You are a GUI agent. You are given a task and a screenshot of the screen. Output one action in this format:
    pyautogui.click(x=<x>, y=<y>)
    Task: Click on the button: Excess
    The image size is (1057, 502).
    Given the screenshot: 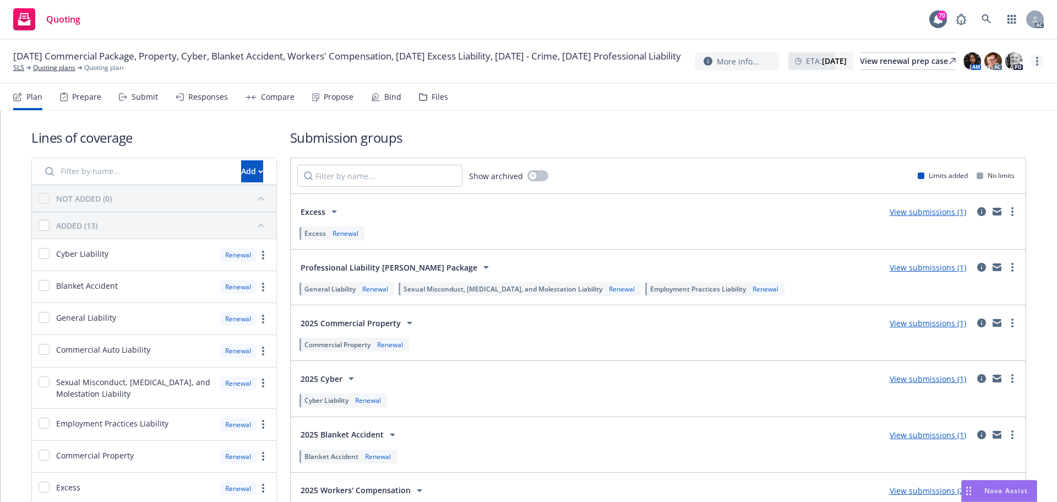 What is the action you would take?
    pyautogui.click(x=321, y=211)
    